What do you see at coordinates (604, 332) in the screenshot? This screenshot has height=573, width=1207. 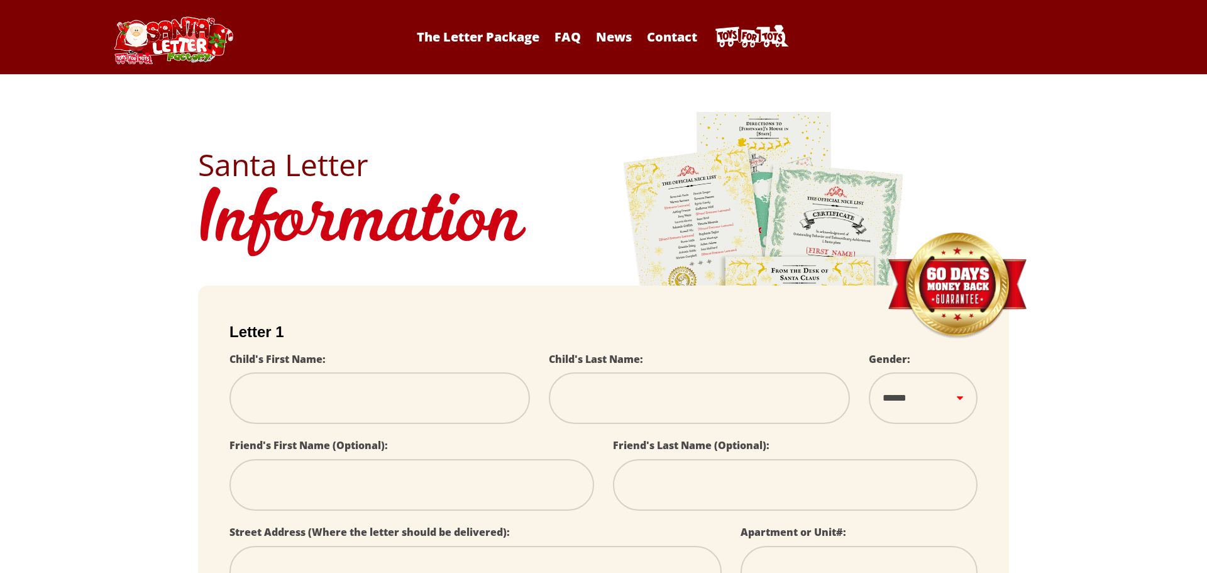 I see `h2: Letter 1` at bounding box center [604, 332].